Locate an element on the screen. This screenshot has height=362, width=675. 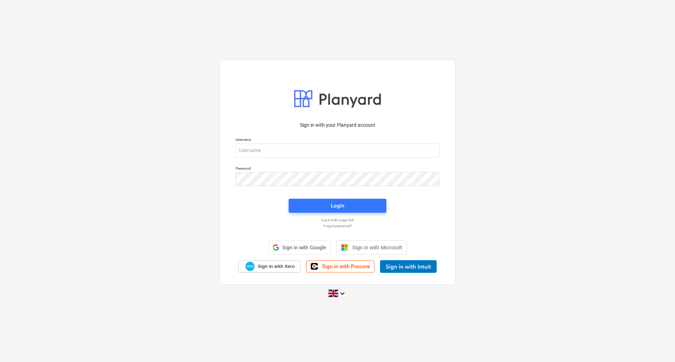
a: Log in with magic link is located at coordinates (337, 220).